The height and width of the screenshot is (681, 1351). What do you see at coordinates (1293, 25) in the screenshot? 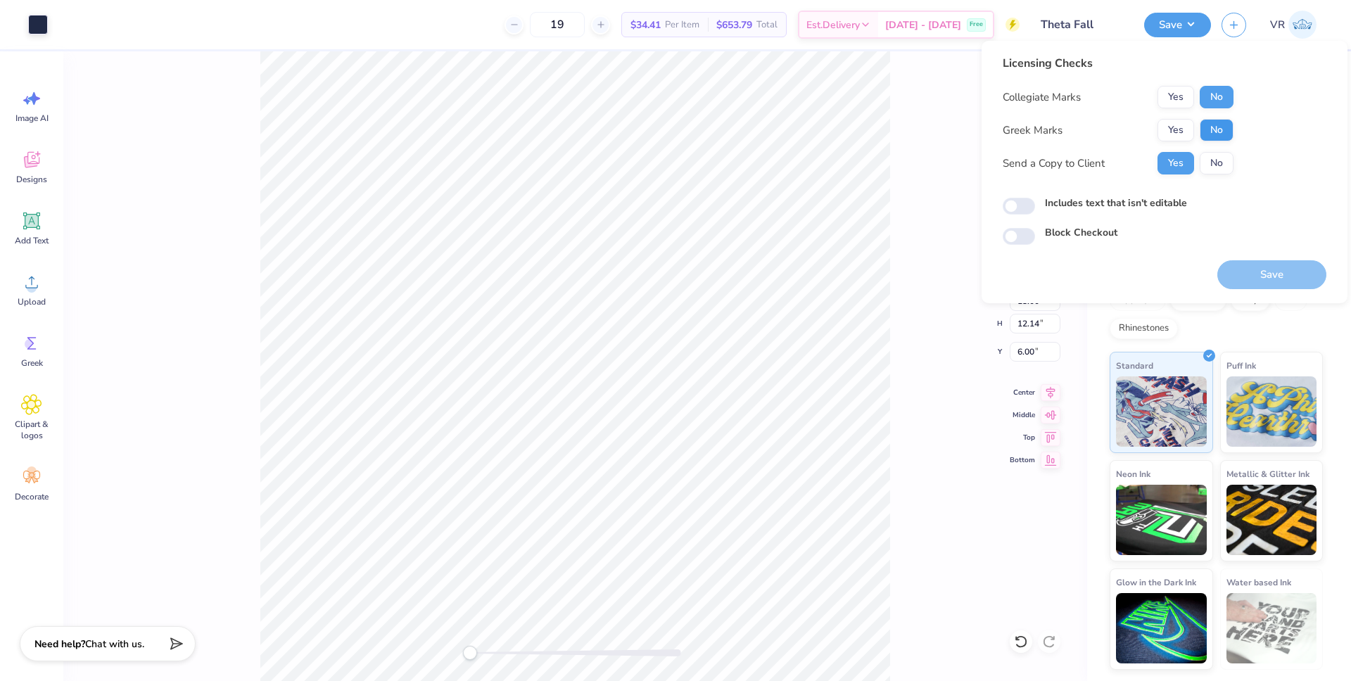
I see `a: VR` at bounding box center [1293, 25].